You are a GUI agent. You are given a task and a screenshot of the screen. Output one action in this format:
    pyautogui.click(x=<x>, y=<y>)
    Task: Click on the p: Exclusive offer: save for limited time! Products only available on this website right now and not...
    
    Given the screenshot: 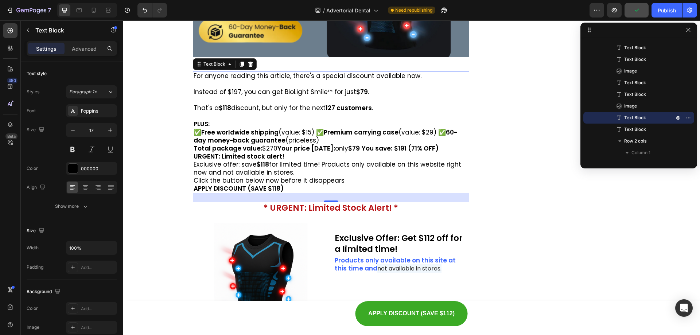 What is the action you would take?
    pyautogui.click(x=208, y=148)
    